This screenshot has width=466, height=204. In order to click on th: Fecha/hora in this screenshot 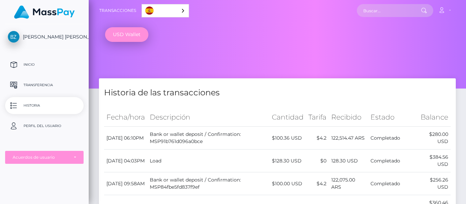, I will do `click(125, 117)`.